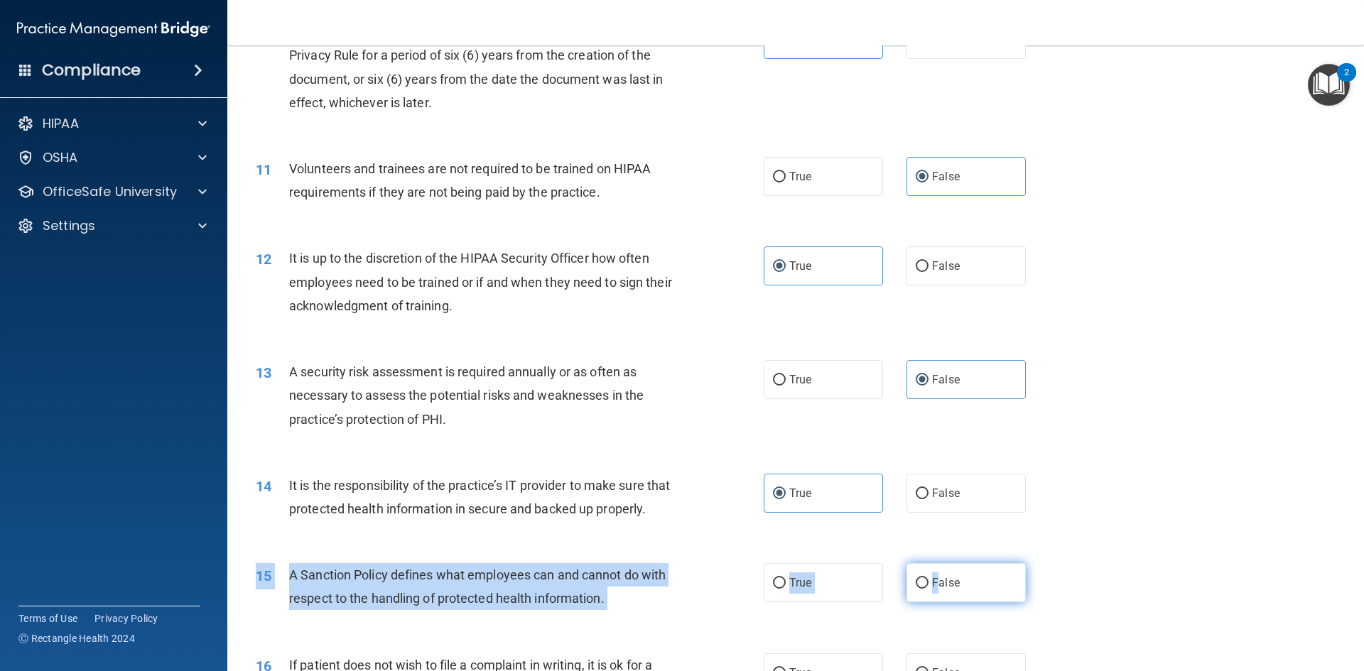  I want to click on a: Settings, so click(112, 226).